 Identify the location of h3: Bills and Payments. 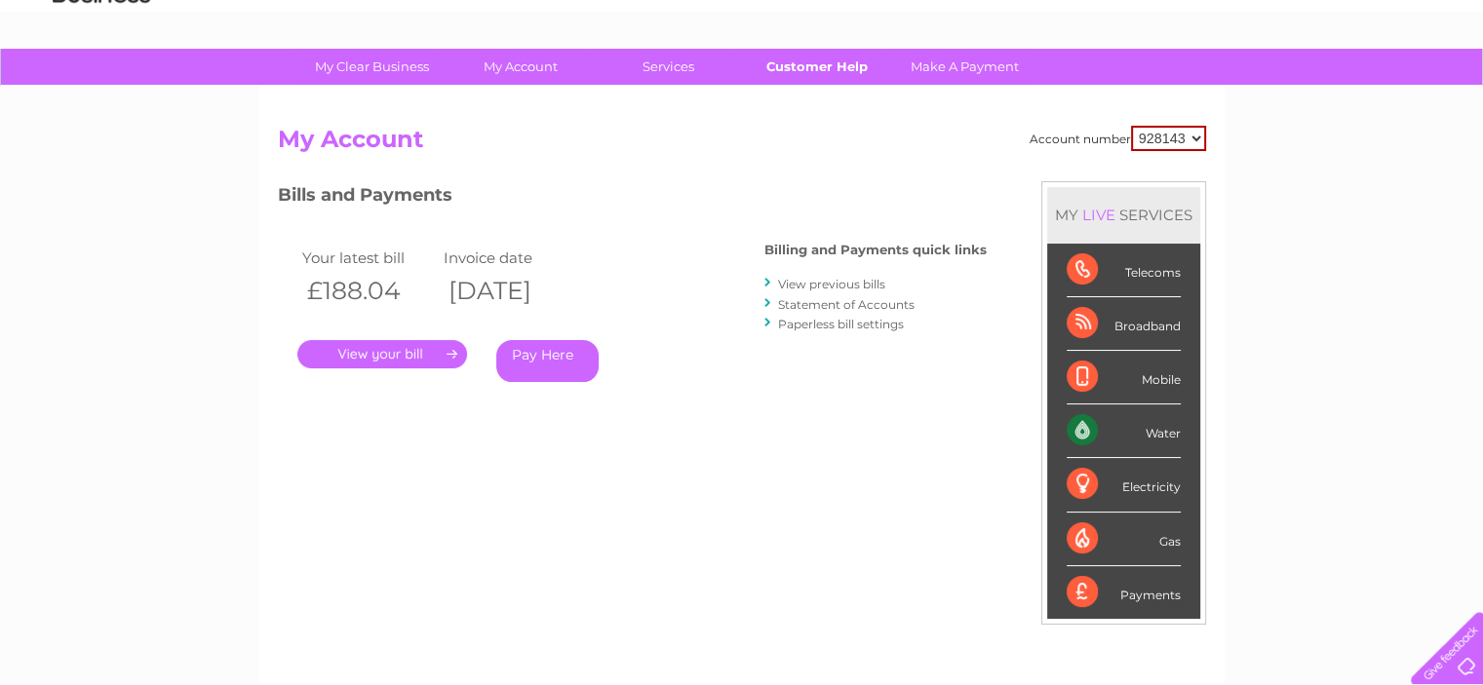
(632, 198).